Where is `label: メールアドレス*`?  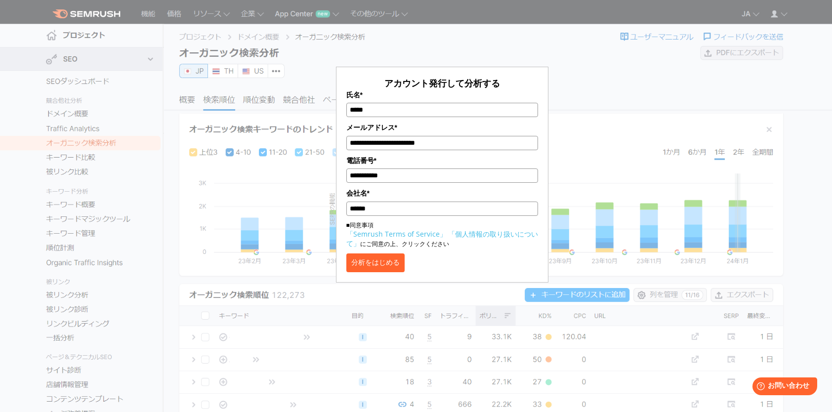 label: メールアドレス* is located at coordinates (442, 128).